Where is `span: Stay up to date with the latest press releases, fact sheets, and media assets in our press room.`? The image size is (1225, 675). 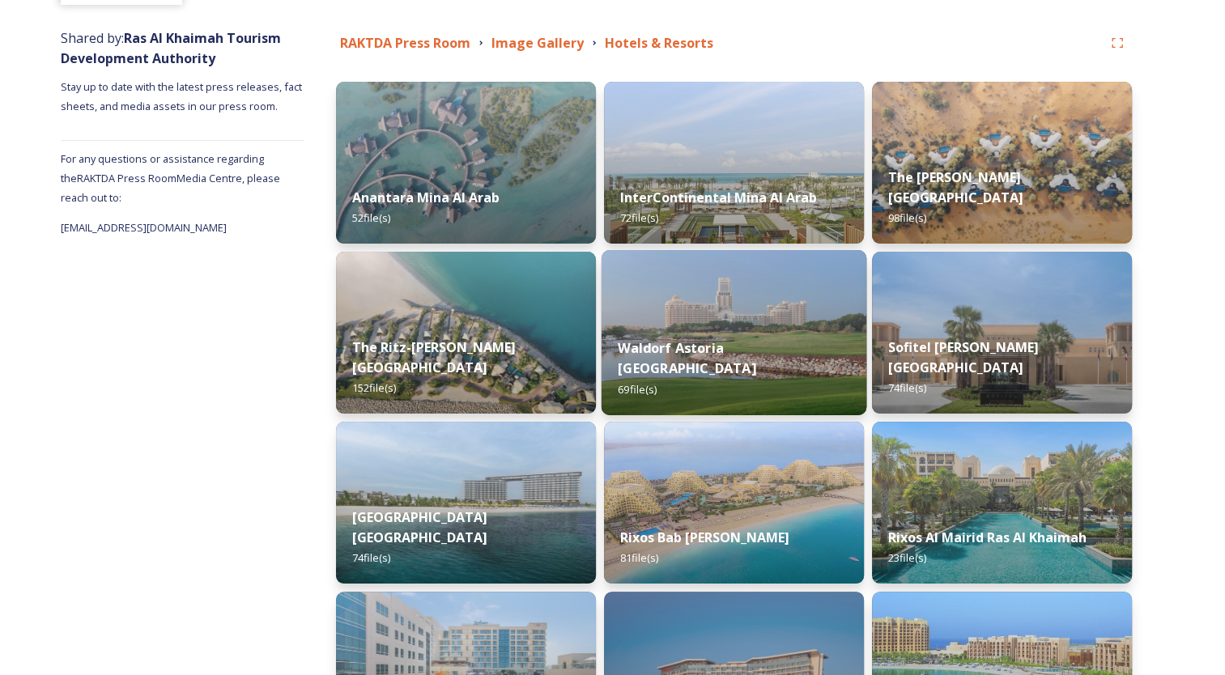
span: Stay up to date with the latest press releases, fact sheets, and media assets in our press room. is located at coordinates (182, 96).